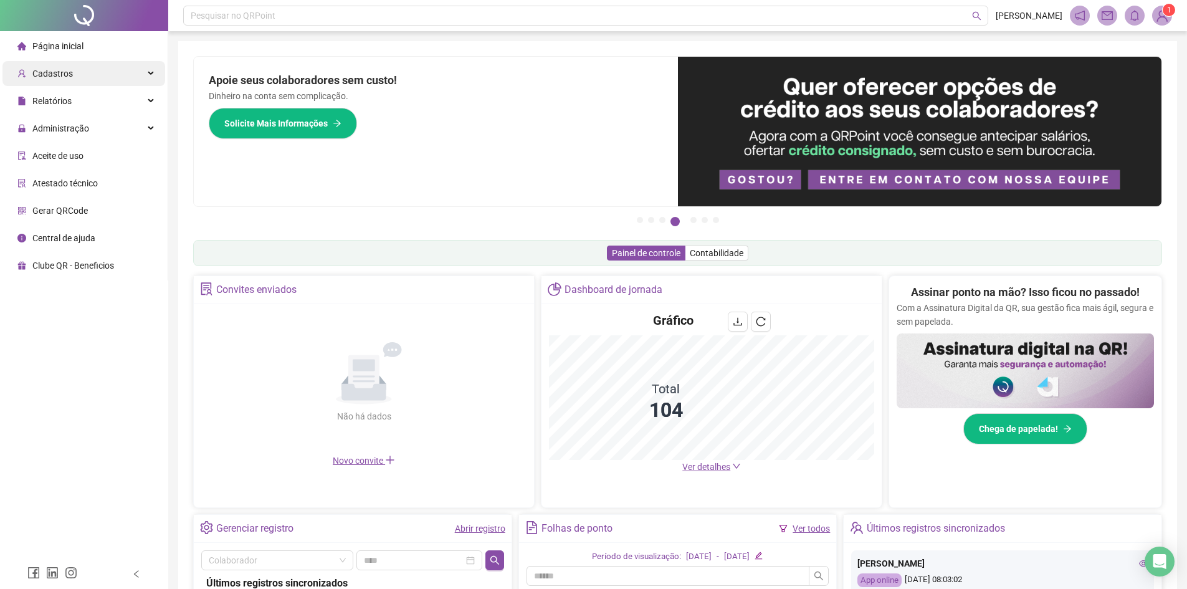  What do you see at coordinates (761, 322) in the screenshot?
I see `span: reload` at bounding box center [761, 322].